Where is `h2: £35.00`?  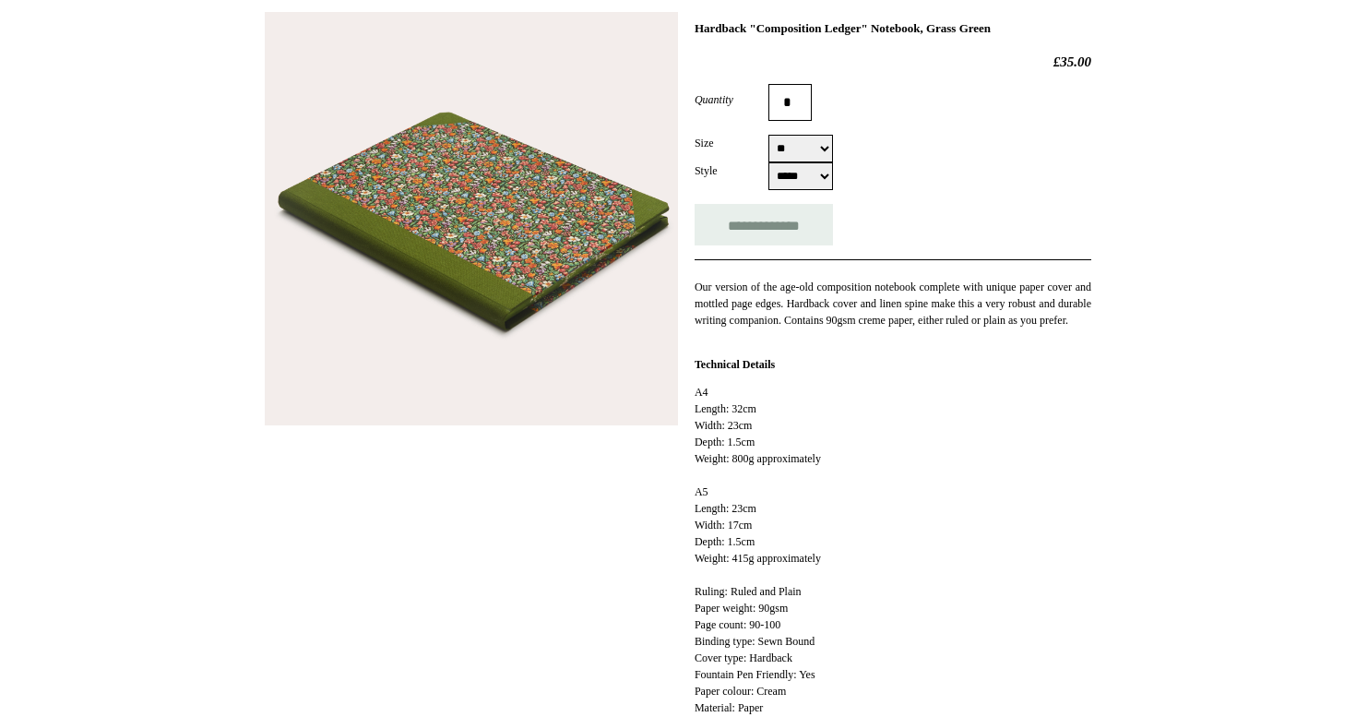
h2: £35.00 is located at coordinates (893, 62).